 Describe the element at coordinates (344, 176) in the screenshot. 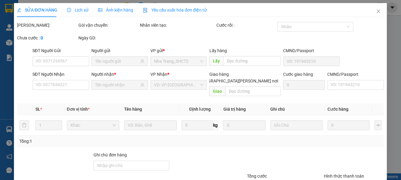

I see `label: Hình thức thanh toán` at that location.